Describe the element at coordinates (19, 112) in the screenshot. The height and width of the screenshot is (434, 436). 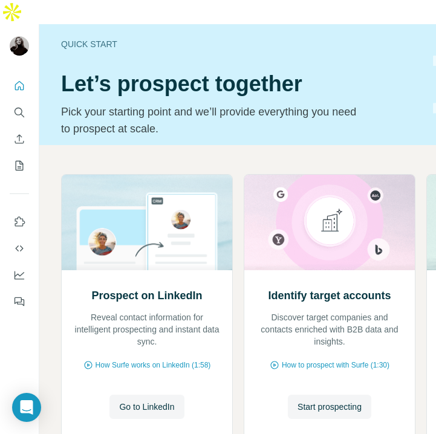
I see `button: Search` at that location.